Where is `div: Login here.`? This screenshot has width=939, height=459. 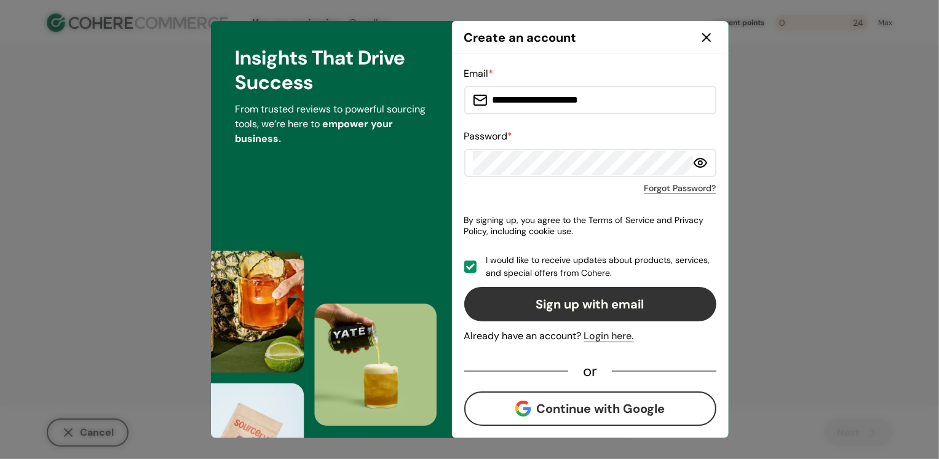
div: Login here. is located at coordinates (609, 336).